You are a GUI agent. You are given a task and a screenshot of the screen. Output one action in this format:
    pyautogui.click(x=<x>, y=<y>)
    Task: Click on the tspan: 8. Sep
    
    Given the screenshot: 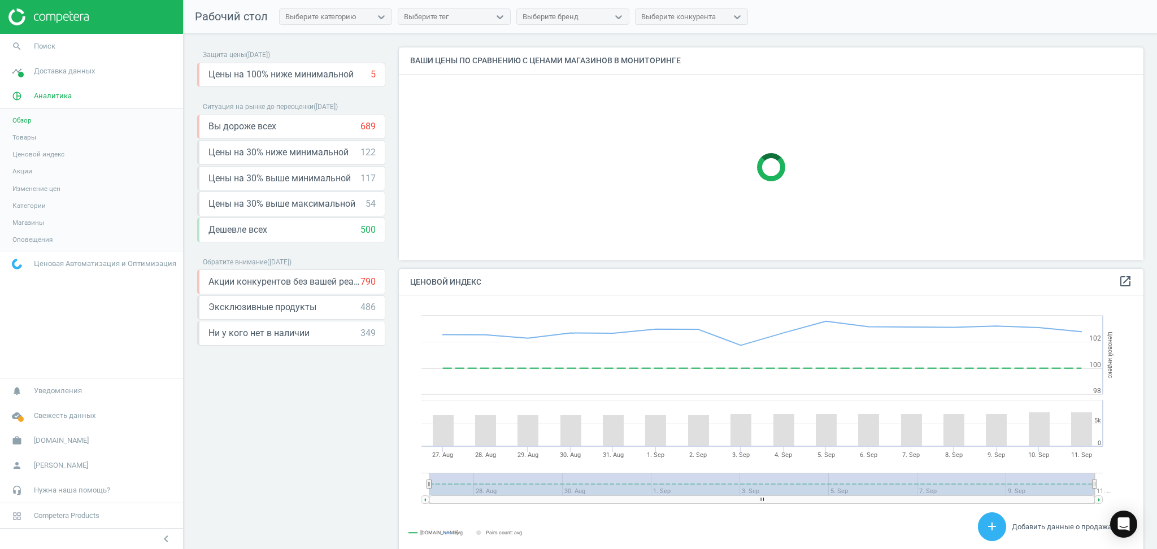 What is the action you would take?
    pyautogui.click(x=954, y=455)
    